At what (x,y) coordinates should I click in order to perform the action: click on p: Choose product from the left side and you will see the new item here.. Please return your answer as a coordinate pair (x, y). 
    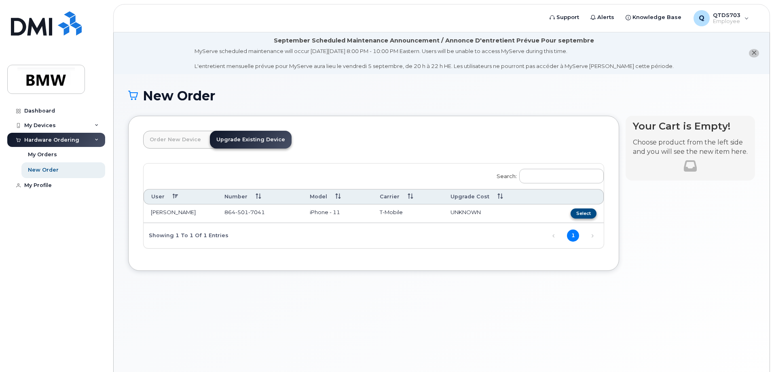
    Looking at the image, I should click on (690, 147).